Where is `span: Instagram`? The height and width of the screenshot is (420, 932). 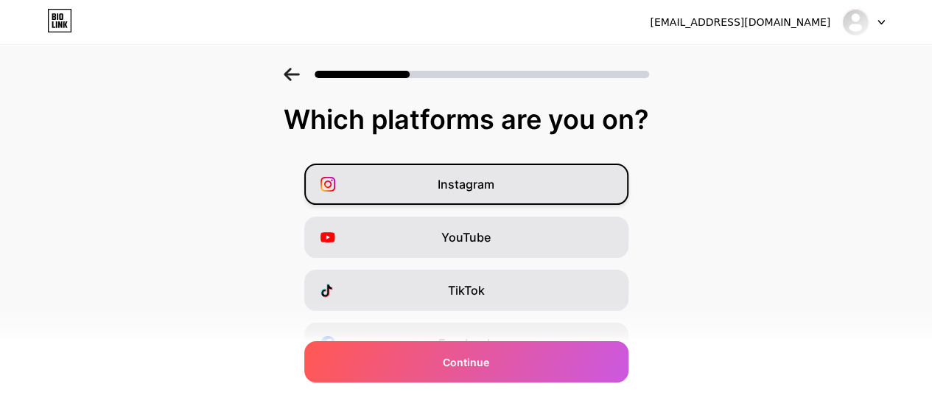 span: Instagram is located at coordinates (466, 184).